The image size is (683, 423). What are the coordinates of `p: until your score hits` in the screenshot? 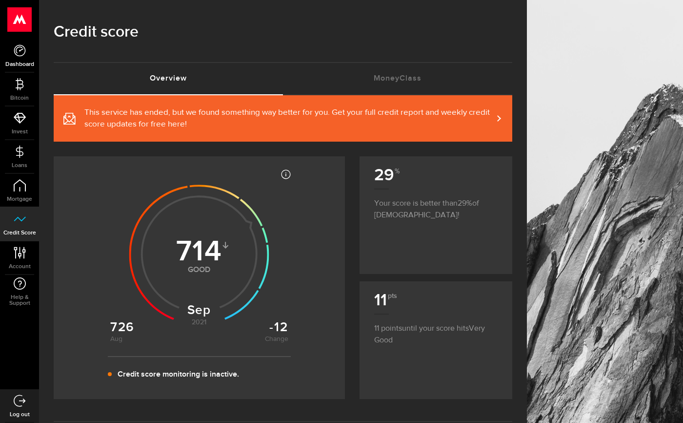 It's located at (436, 330).